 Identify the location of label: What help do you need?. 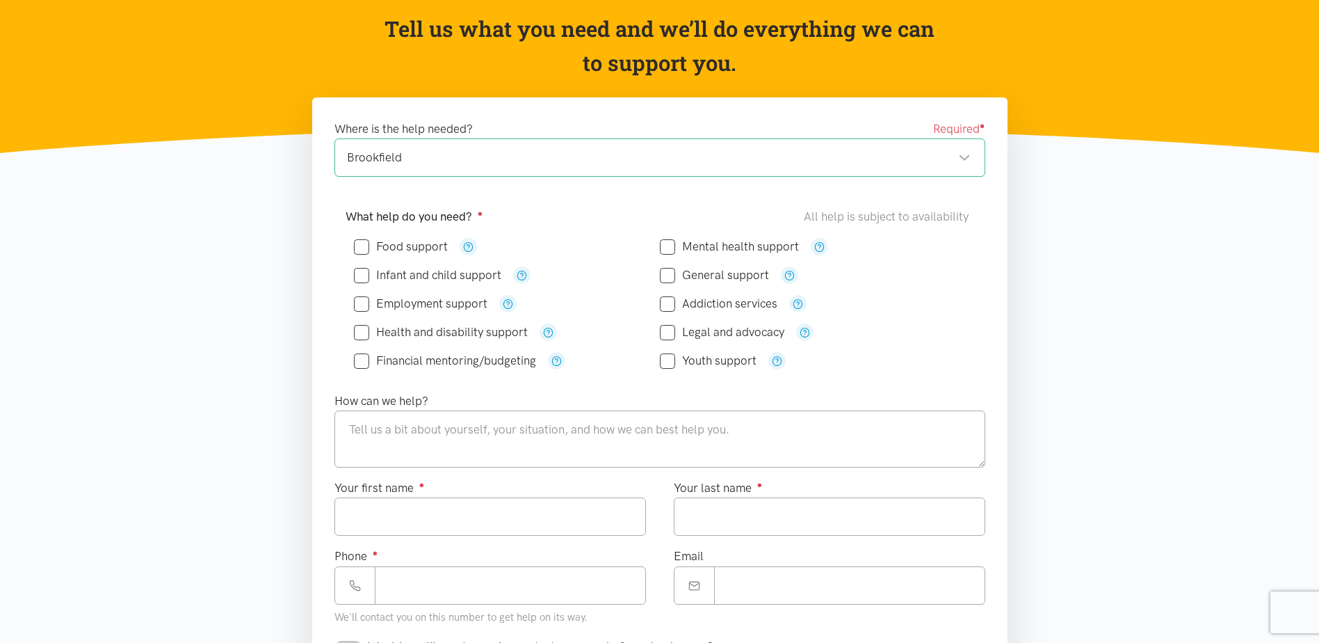
(415, 216).